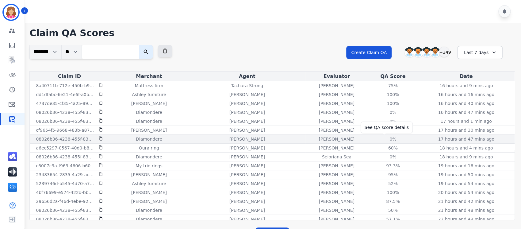 This screenshot has width=521, height=229. Describe the element at coordinates (393, 210) in the screenshot. I see `div: 50%` at that location.